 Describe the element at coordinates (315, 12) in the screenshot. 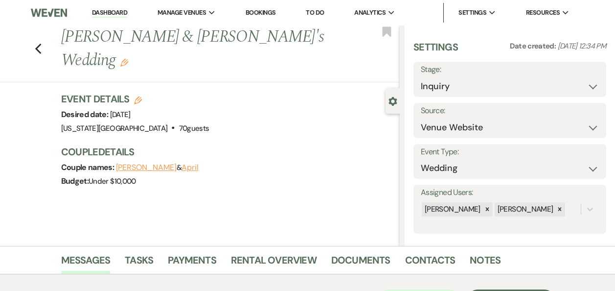

I see `a: To Do` at that location.